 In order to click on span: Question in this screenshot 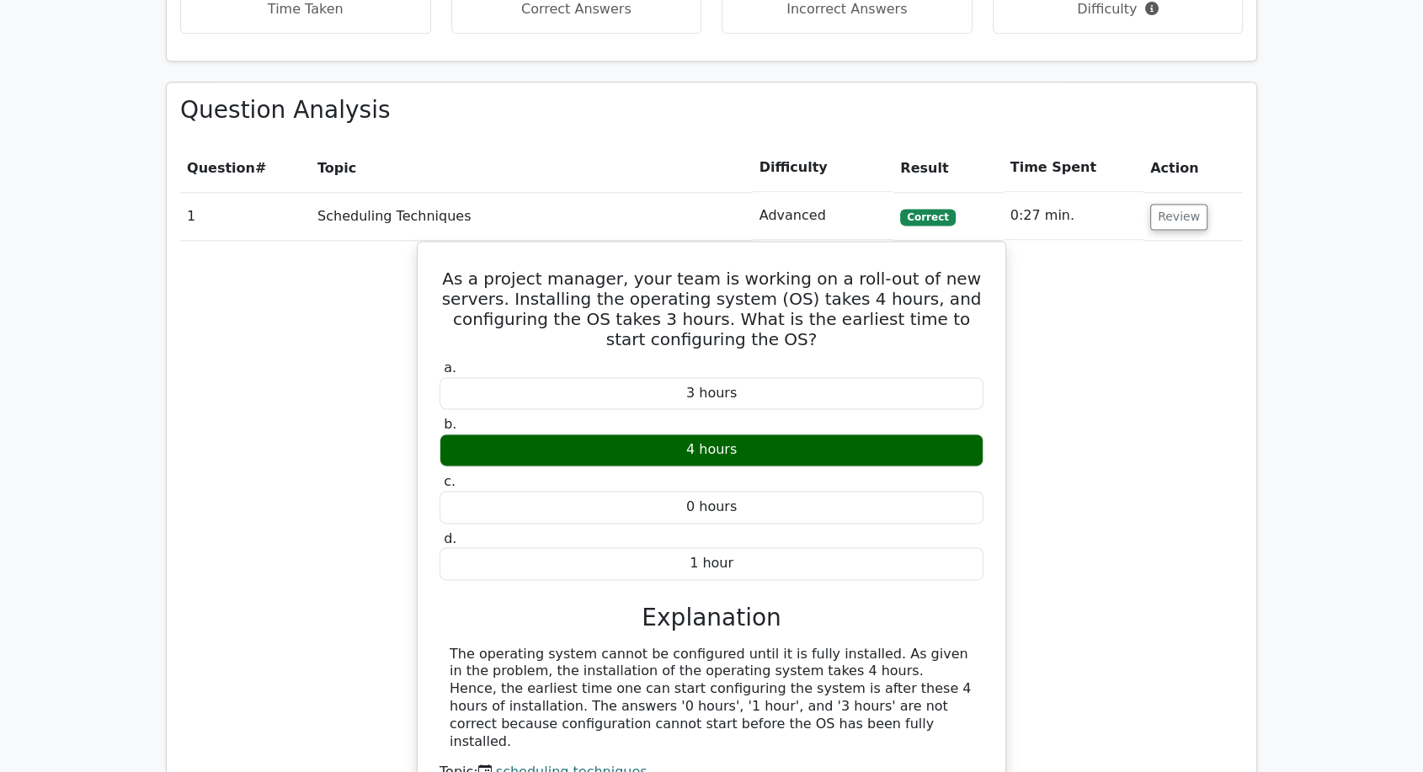, I will do `click(221, 168)`.